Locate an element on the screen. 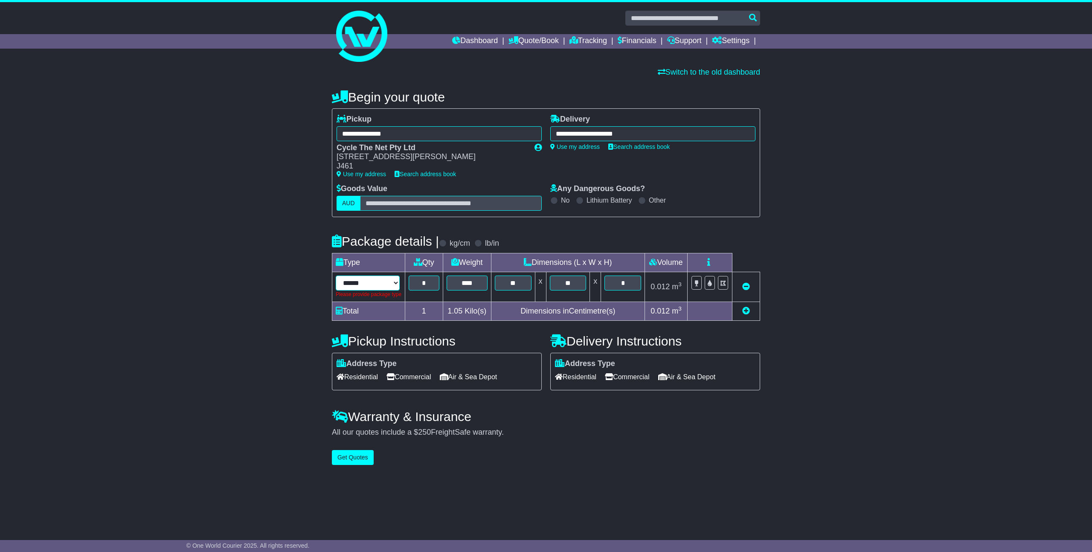  td: Dimensions in Centimetre(s) is located at coordinates (568, 311).